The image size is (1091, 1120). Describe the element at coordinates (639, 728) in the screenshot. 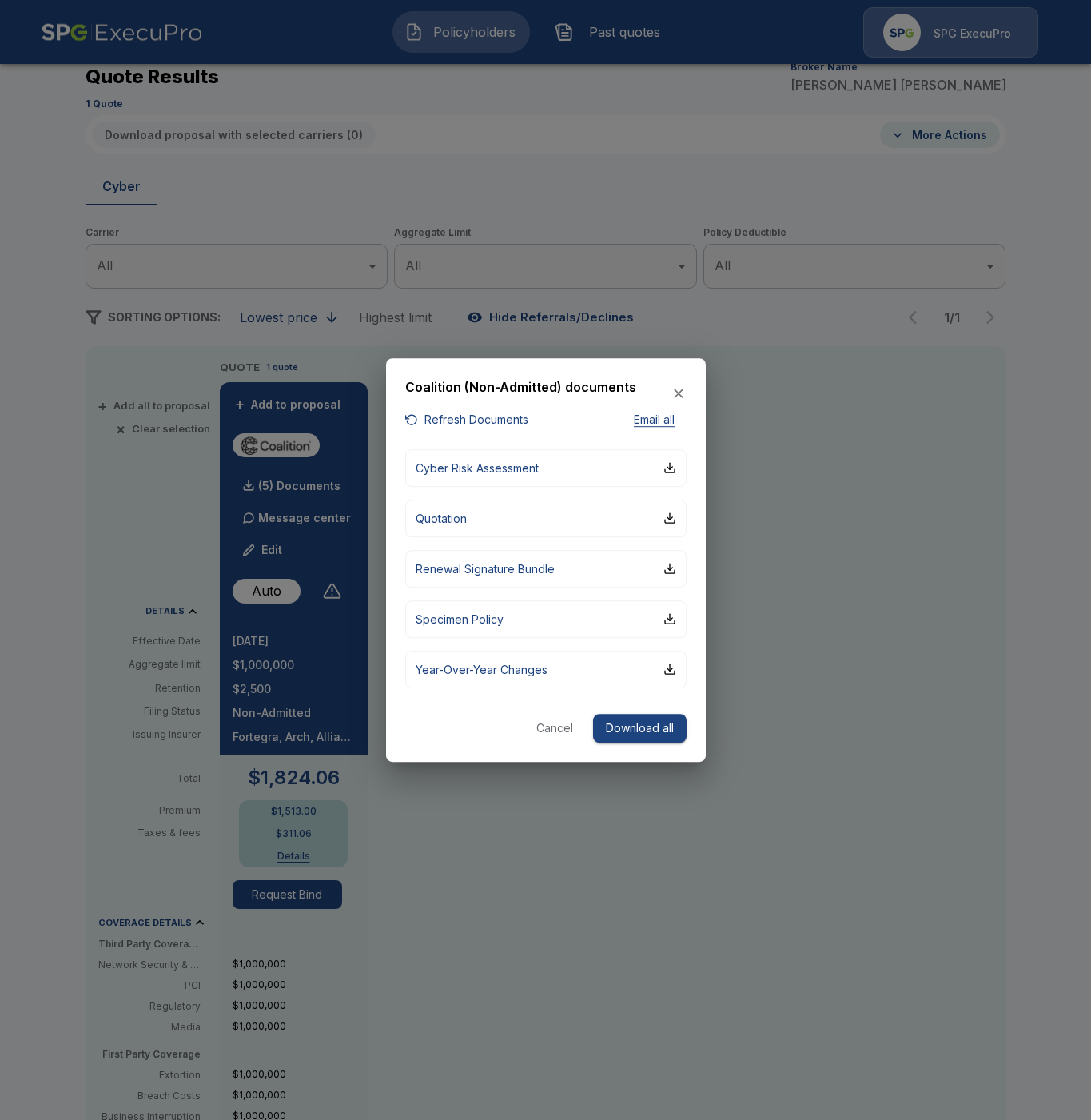

I see `button: Download all` at that location.